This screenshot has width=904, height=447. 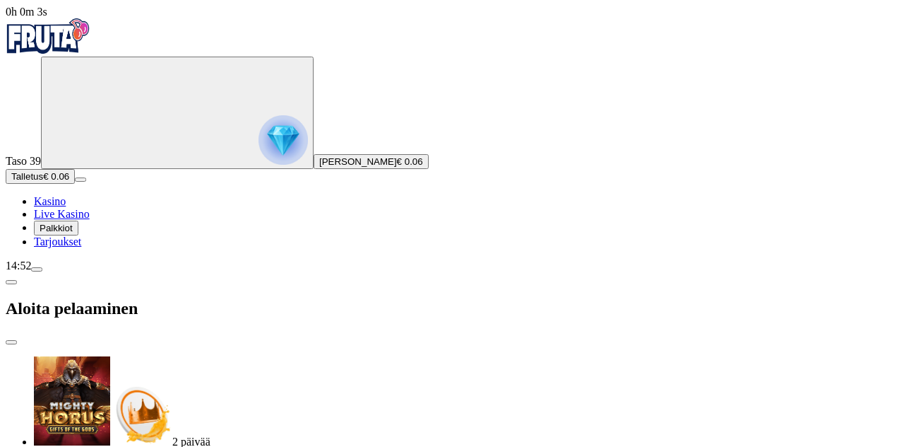 I want to click on button: Talletusplus icon€ 0.06, so click(x=40, y=176).